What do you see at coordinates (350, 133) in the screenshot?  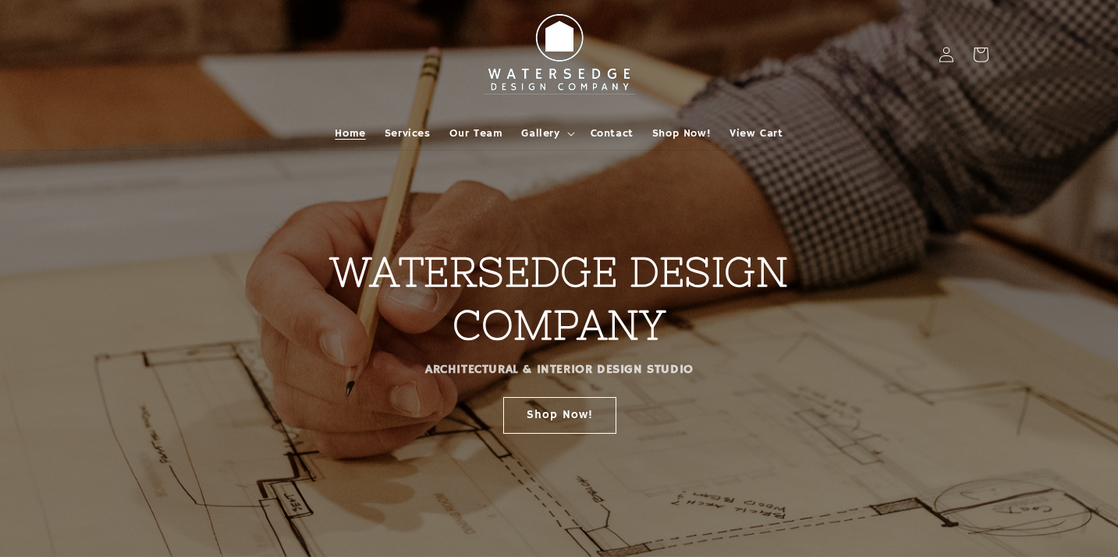 I see `span: Home` at bounding box center [350, 133].